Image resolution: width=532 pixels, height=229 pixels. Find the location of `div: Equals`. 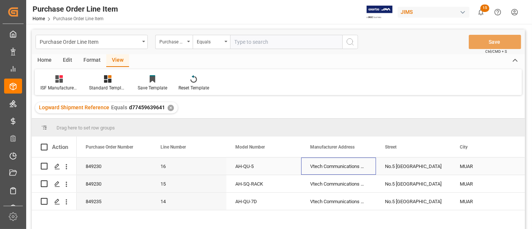

div: Equals is located at coordinates (210, 41).